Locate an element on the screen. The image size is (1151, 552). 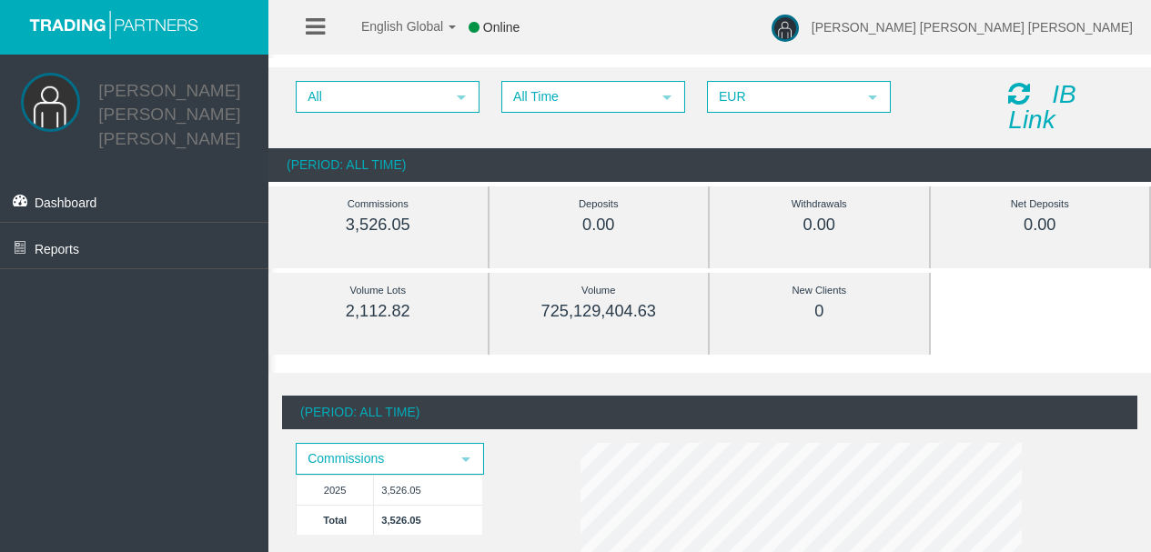
div: 725,129,404.63 is located at coordinates (599, 311).